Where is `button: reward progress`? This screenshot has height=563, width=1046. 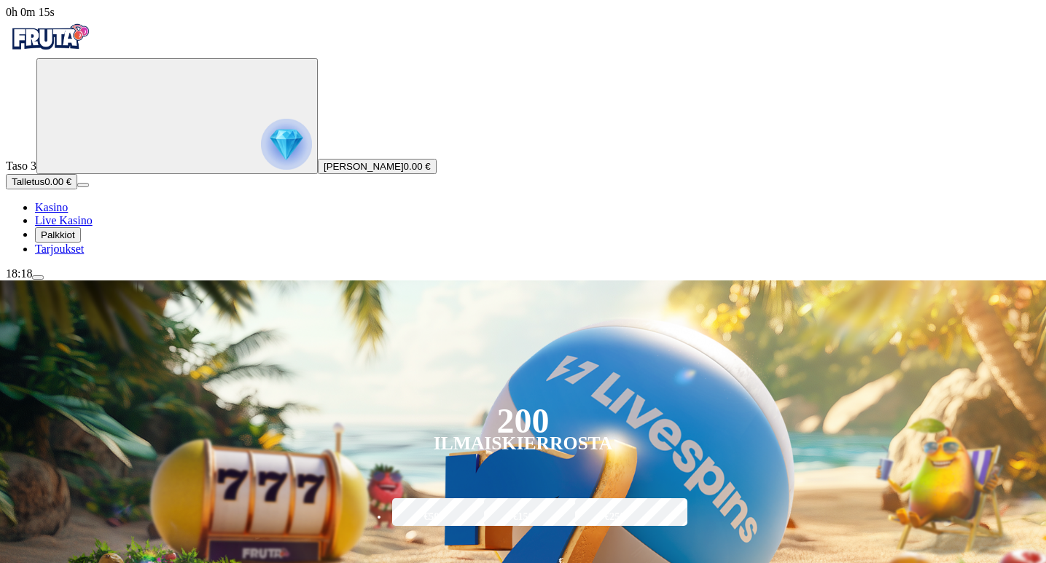
button: reward progress is located at coordinates (177, 116).